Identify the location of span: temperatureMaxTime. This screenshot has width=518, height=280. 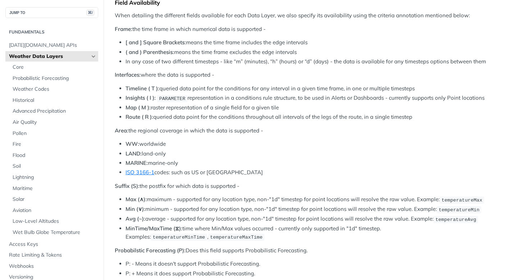
(236, 237).